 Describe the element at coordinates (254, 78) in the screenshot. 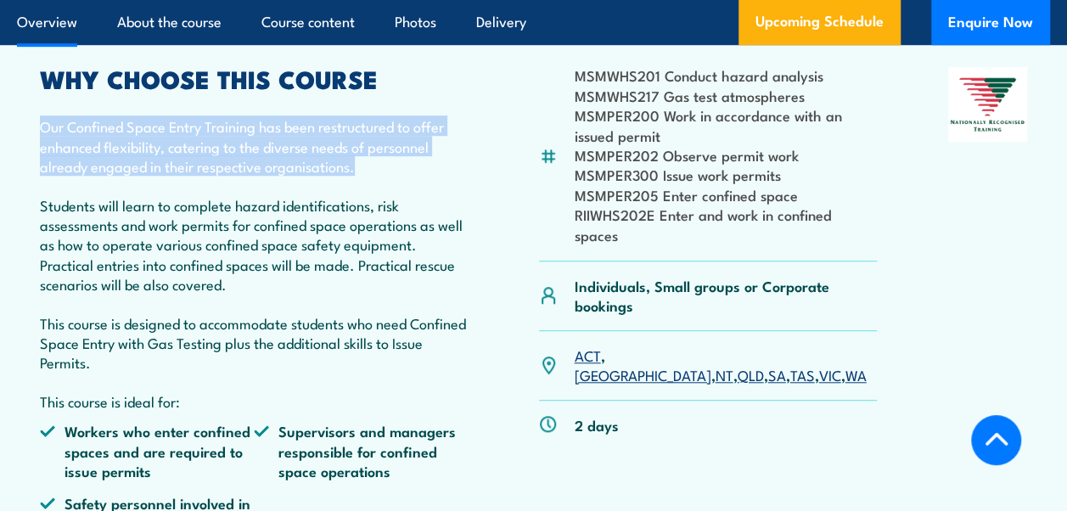

I see `h2: WHY CHOOSE THIS COURSE` at that location.